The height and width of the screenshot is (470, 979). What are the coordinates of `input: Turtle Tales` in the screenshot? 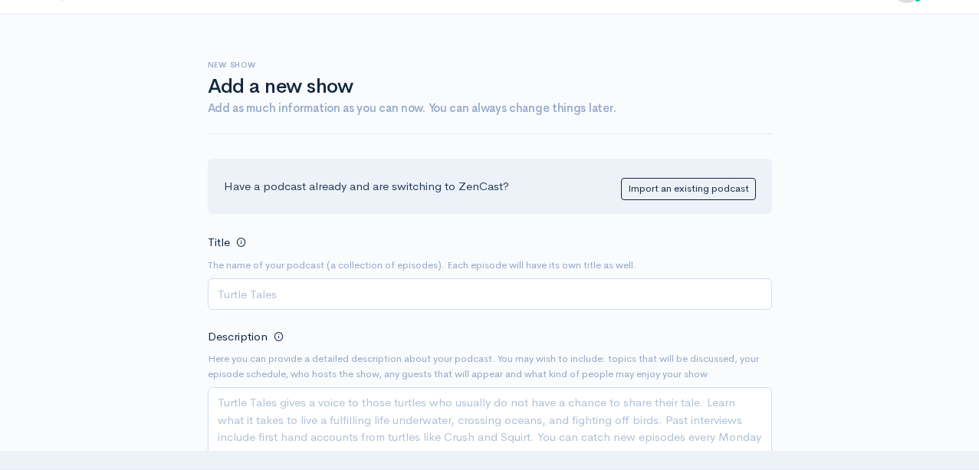 It's located at (490, 294).